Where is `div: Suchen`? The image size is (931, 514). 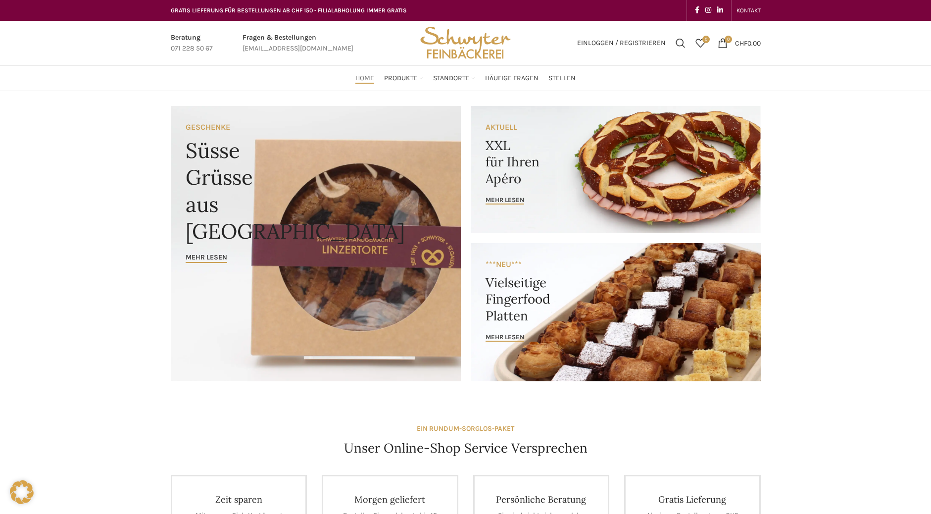
div: Suchen is located at coordinates (680, 43).